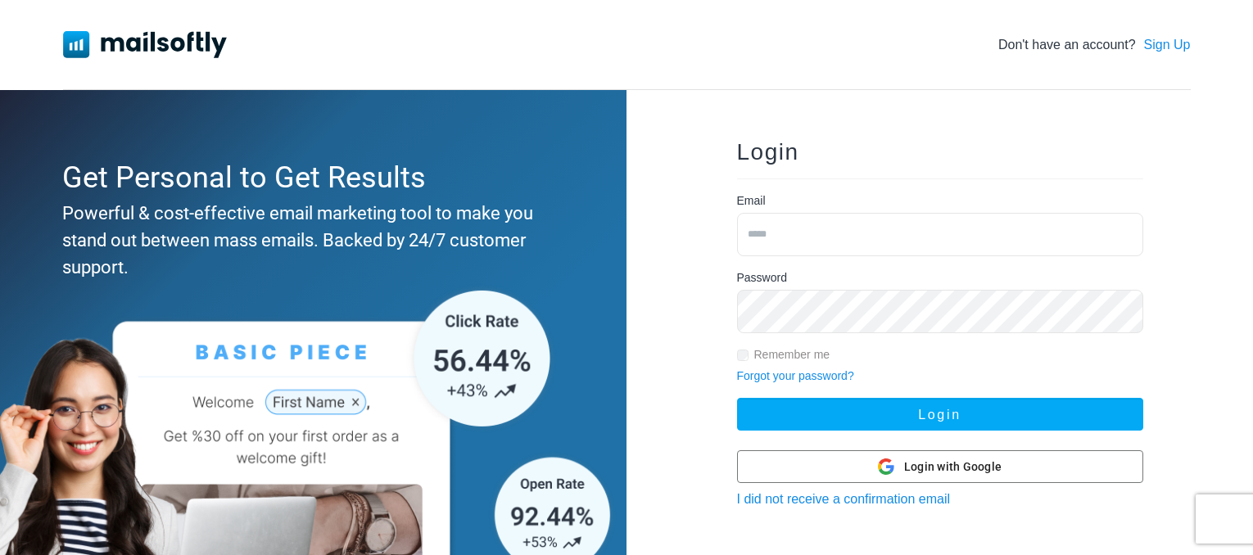  What do you see at coordinates (940, 414) in the screenshot?
I see `button: Login` at bounding box center [940, 414].